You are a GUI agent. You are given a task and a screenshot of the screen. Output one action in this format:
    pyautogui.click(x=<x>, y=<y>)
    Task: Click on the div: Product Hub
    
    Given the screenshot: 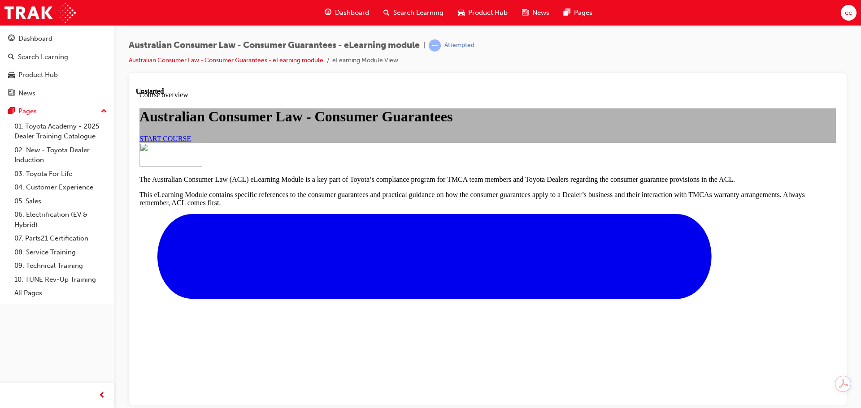 What is the action you would take?
    pyautogui.click(x=38, y=75)
    